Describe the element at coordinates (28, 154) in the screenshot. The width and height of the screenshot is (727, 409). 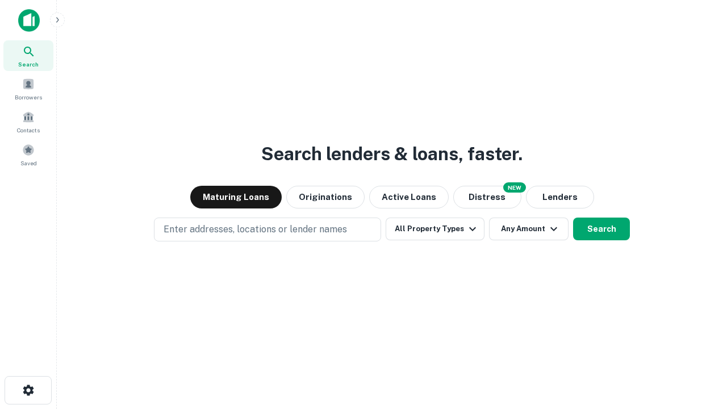
I see `div: Saved` at that location.